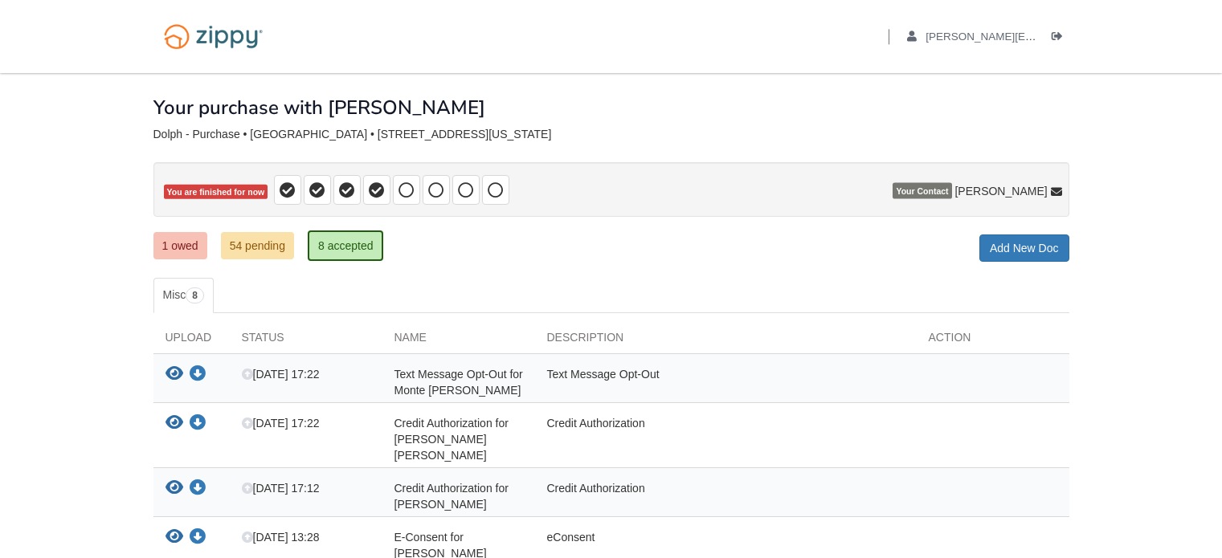  What do you see at coordinates (183, 296) in the screenshot?
I see `a: Misc` at bounding box center [183, 296].